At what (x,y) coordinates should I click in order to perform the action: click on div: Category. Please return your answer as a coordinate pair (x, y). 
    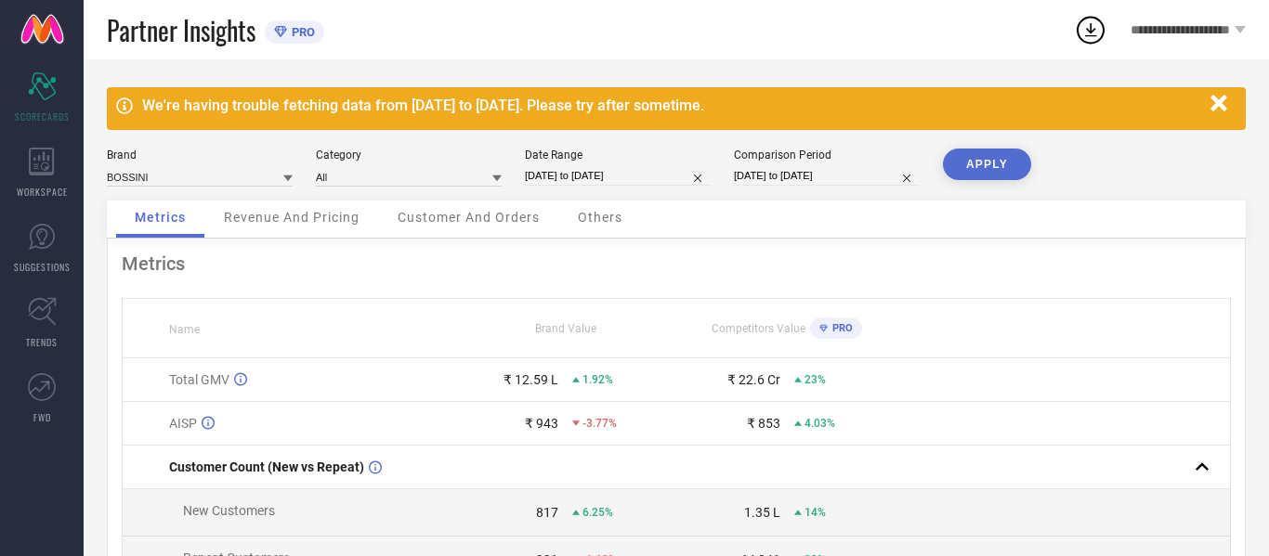
    Looking at the image, I should click on (409, 155).